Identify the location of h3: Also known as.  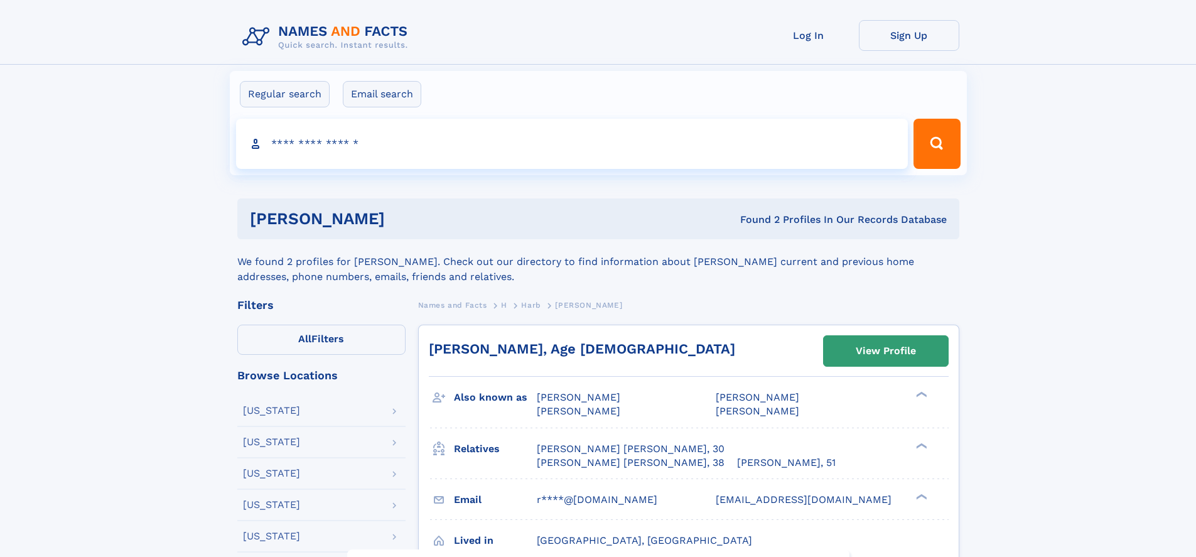
(495, 397).